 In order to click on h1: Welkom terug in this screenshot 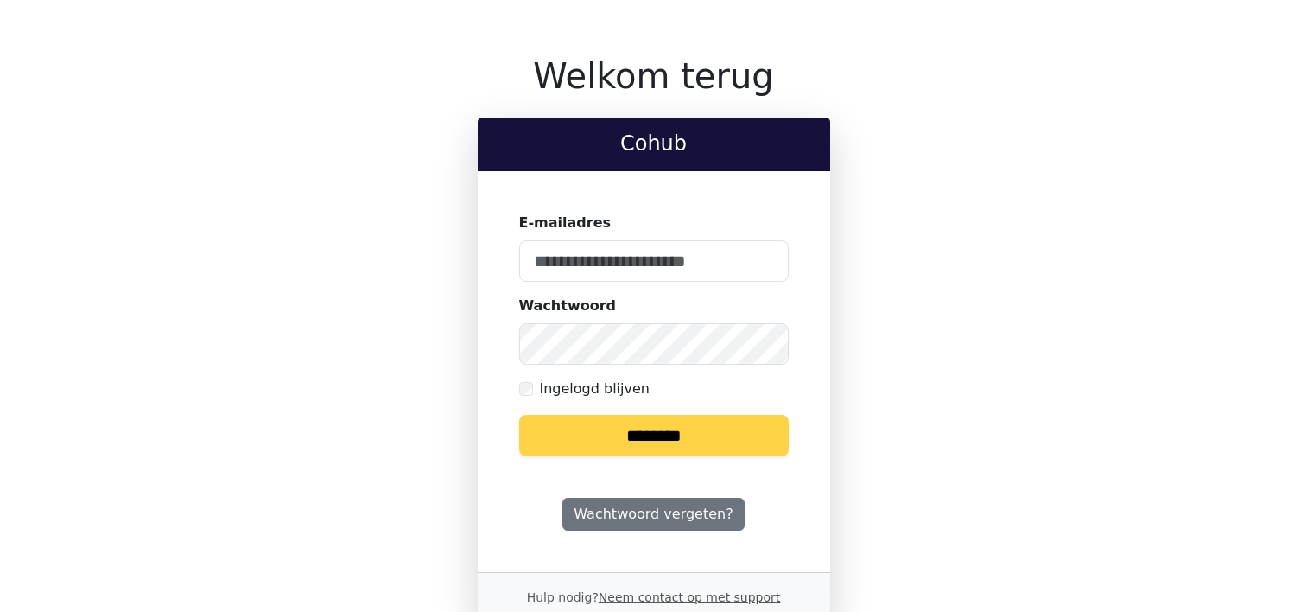, I will do `click(654, 76)`.